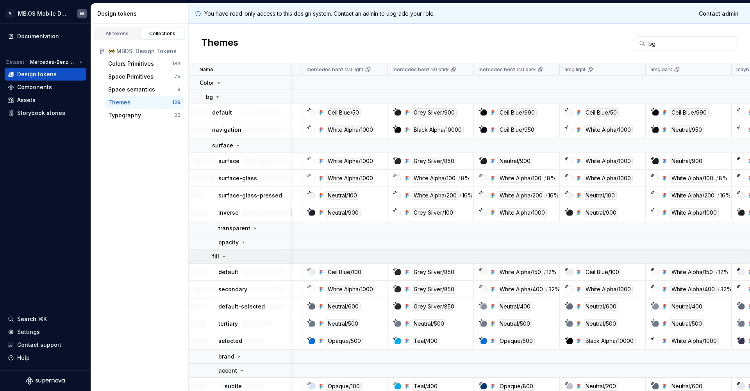  I want to click on div: Grey Silver/100, so click(433, 213).